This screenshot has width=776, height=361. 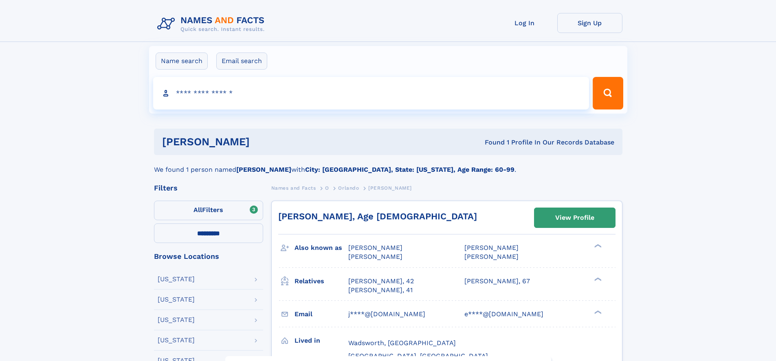 I want to click on button: Search Button, so click(x=607, y=93).